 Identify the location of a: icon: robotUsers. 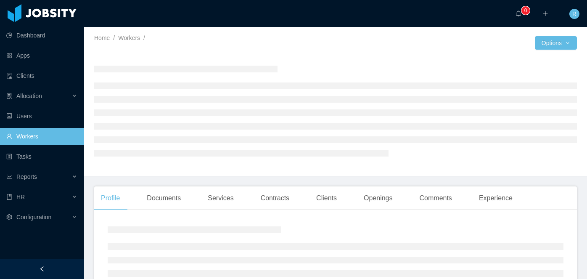
(42, 116).